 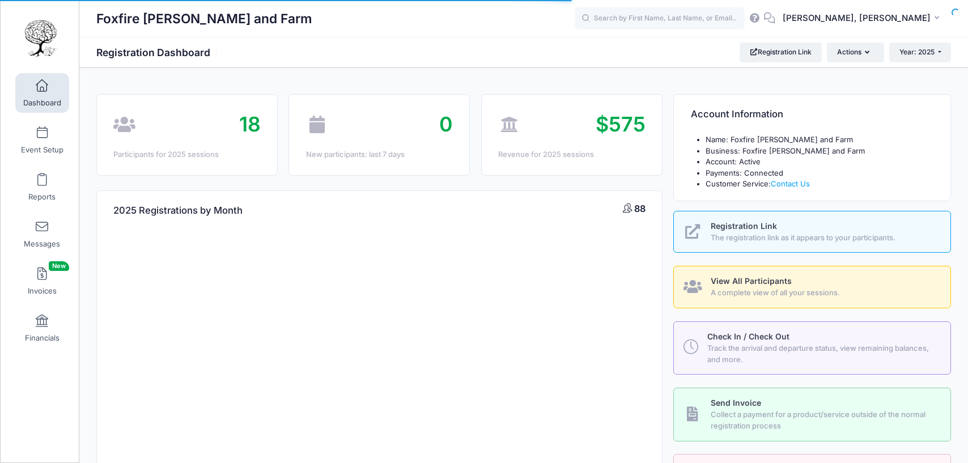 I want to click on h4: Account Information, so click(x=737, y=114).